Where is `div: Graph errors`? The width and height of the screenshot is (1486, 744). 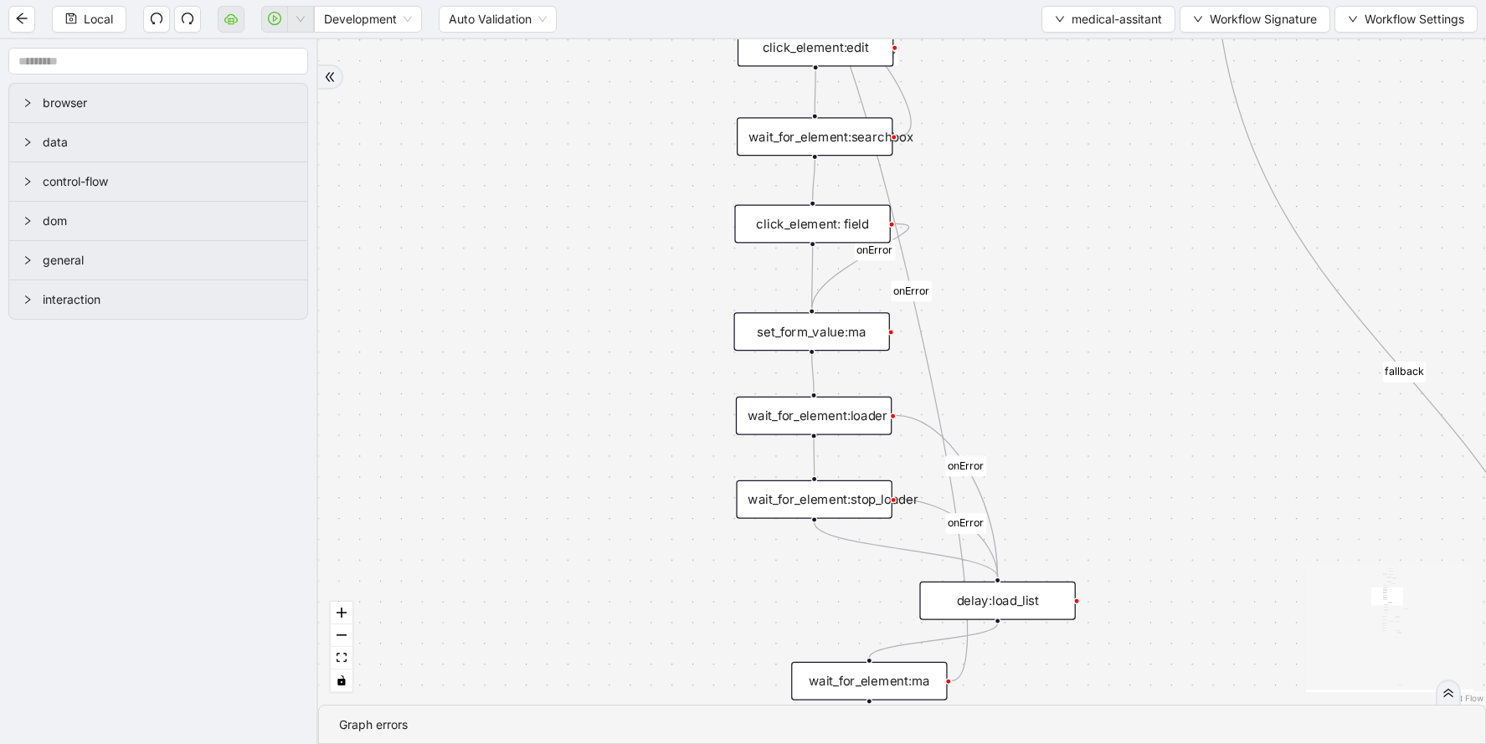
div: Graph errors is located at coordinates (902, 725).